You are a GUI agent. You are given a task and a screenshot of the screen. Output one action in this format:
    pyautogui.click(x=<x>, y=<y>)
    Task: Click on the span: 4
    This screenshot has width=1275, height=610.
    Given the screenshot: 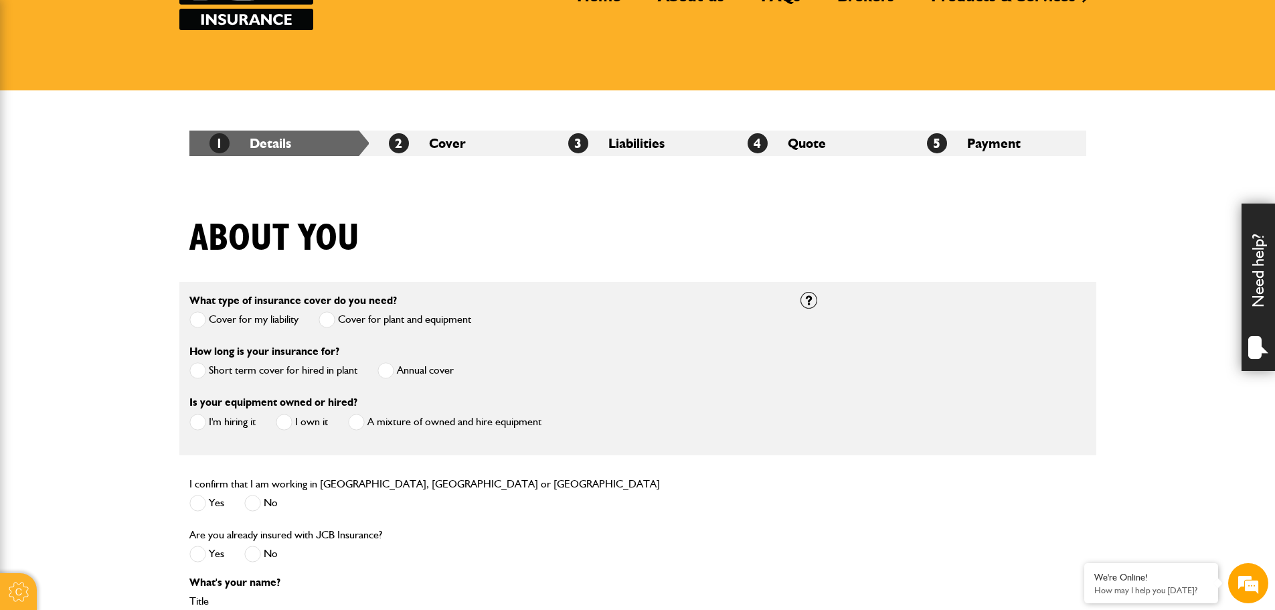 What is the action you would take?
    pyautogui.click(x=758, y=143)
    